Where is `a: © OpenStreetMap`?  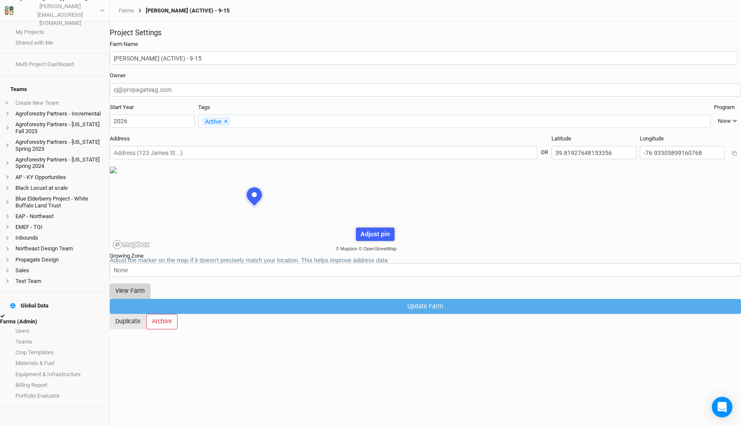 a: © OpenStreetMap is located at coordinates (377, 248).